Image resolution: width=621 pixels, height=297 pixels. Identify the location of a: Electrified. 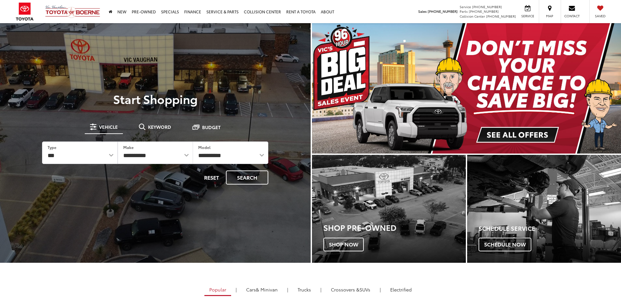
(401, 290).